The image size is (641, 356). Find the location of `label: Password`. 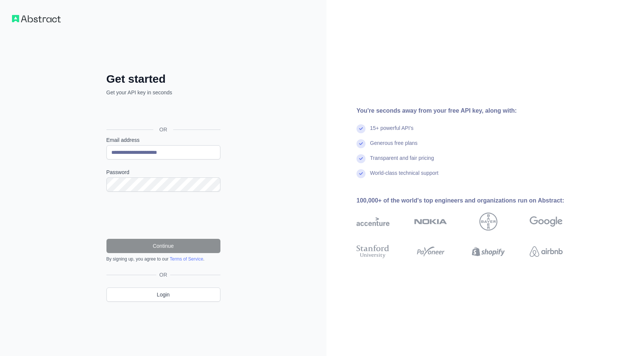

label: Password is located at coordinates (163, 172).